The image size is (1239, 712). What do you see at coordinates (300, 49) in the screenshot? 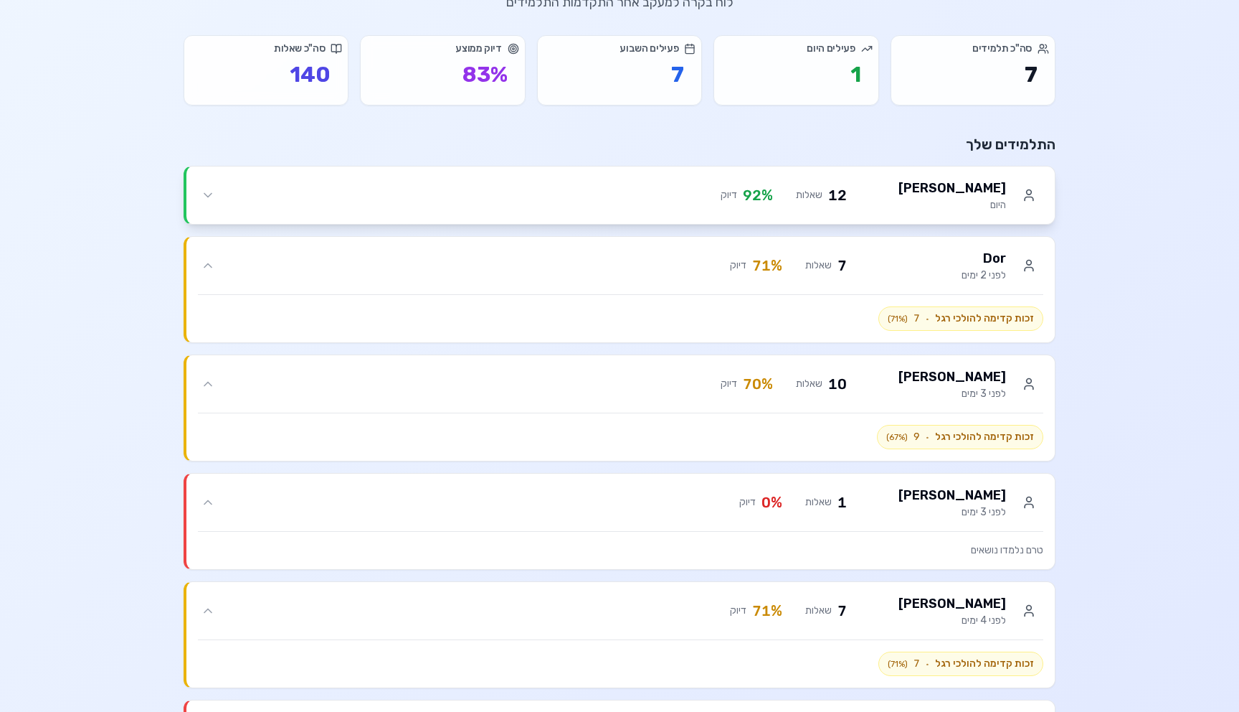
I see `span: סה"כ שאלות` at bounding box center [300, 49].